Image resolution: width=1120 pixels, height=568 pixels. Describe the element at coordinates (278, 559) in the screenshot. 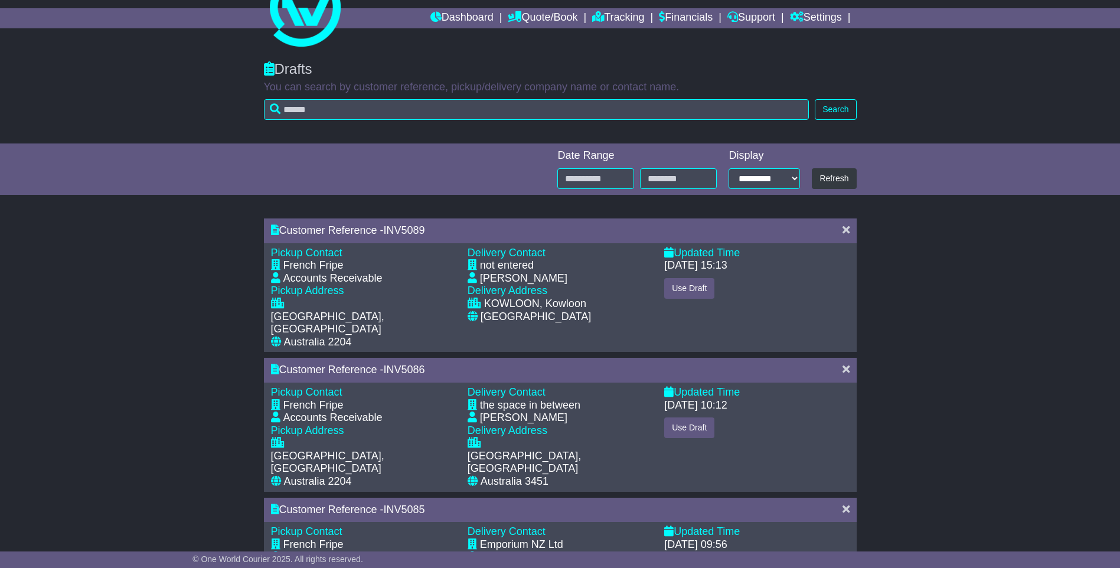

I see `span: © One World Courier 2025. All rights reserved.` at that location.